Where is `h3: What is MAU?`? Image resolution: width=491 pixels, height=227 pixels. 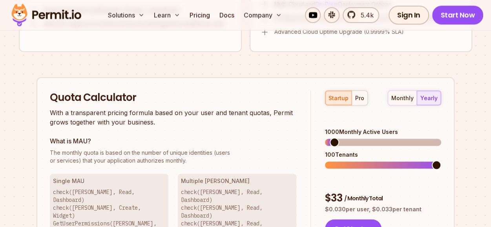 h3: What is MAU? is located at coordinates (173, 141).